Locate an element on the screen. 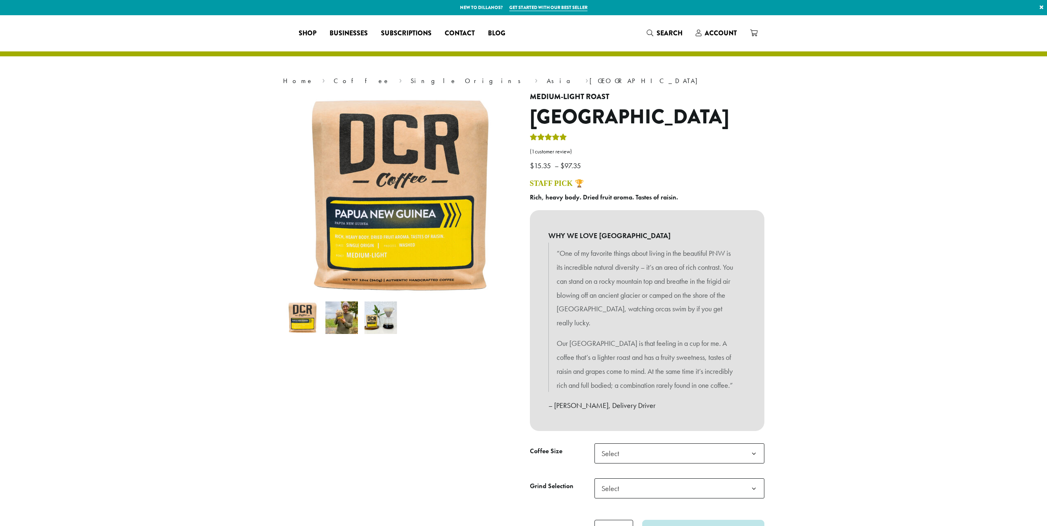  span: Shop is located at coordinates (307, 33).